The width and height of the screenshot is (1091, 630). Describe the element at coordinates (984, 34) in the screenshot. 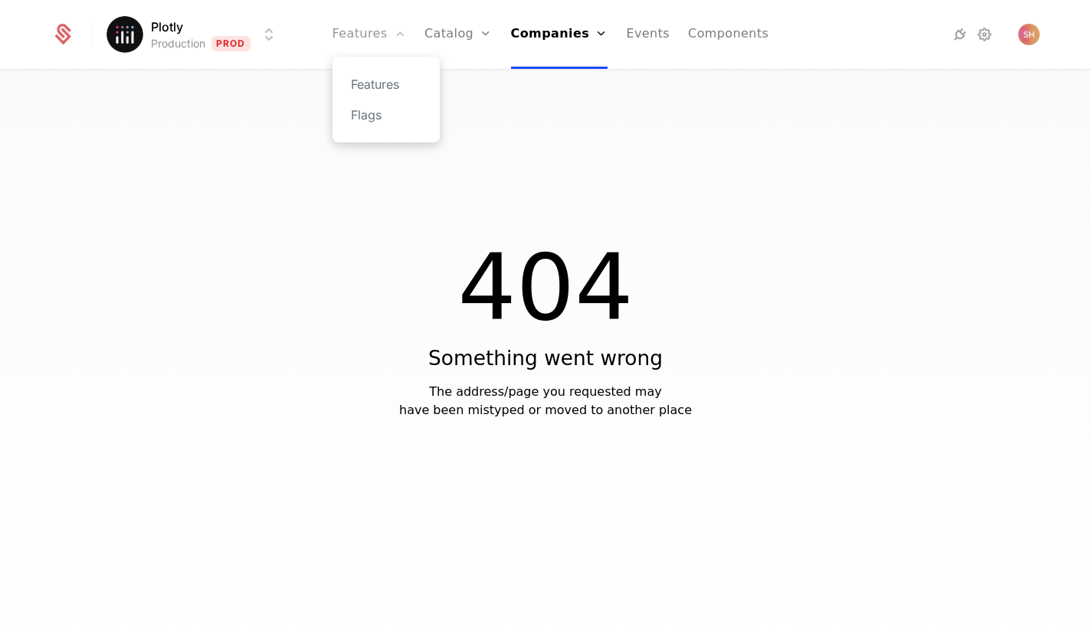

I see `a: Settings` at that location.